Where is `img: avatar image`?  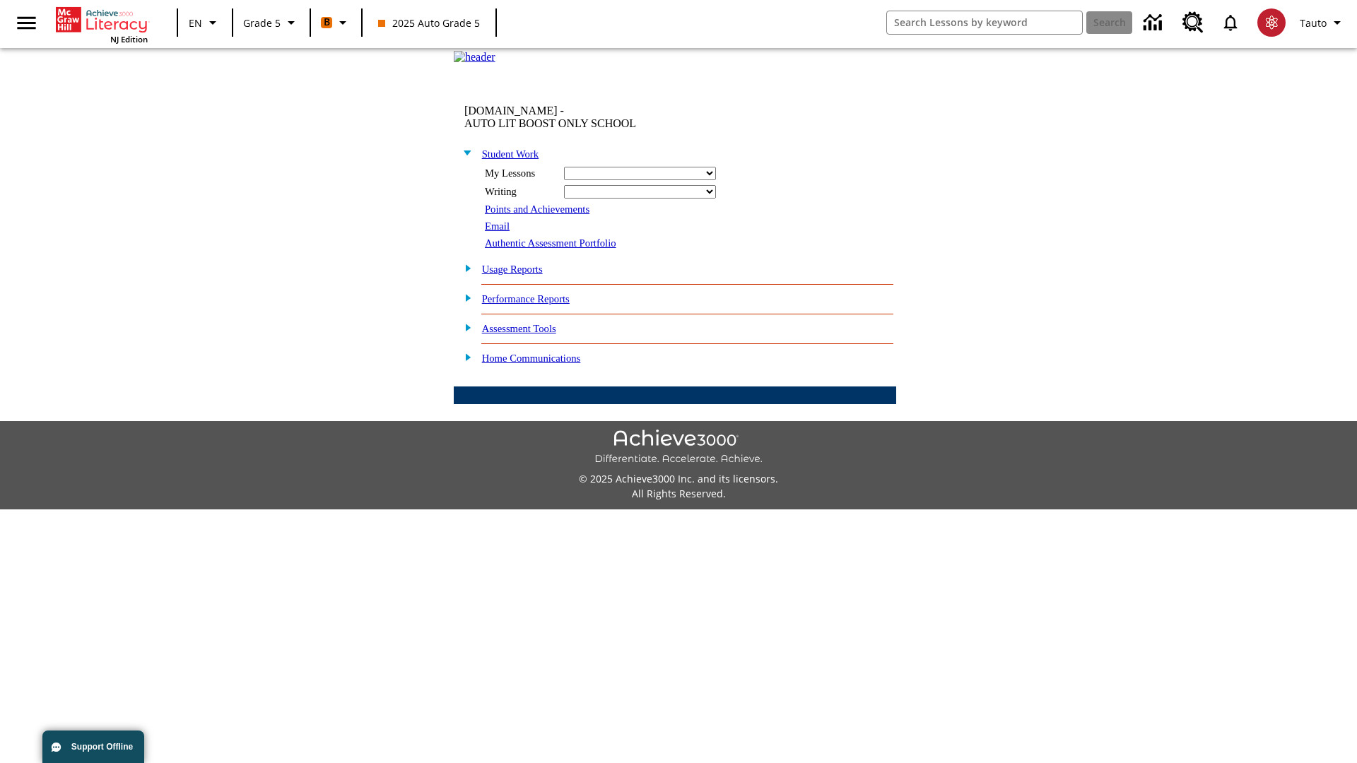
img: avatar image is located at coordinates (1272, 23).